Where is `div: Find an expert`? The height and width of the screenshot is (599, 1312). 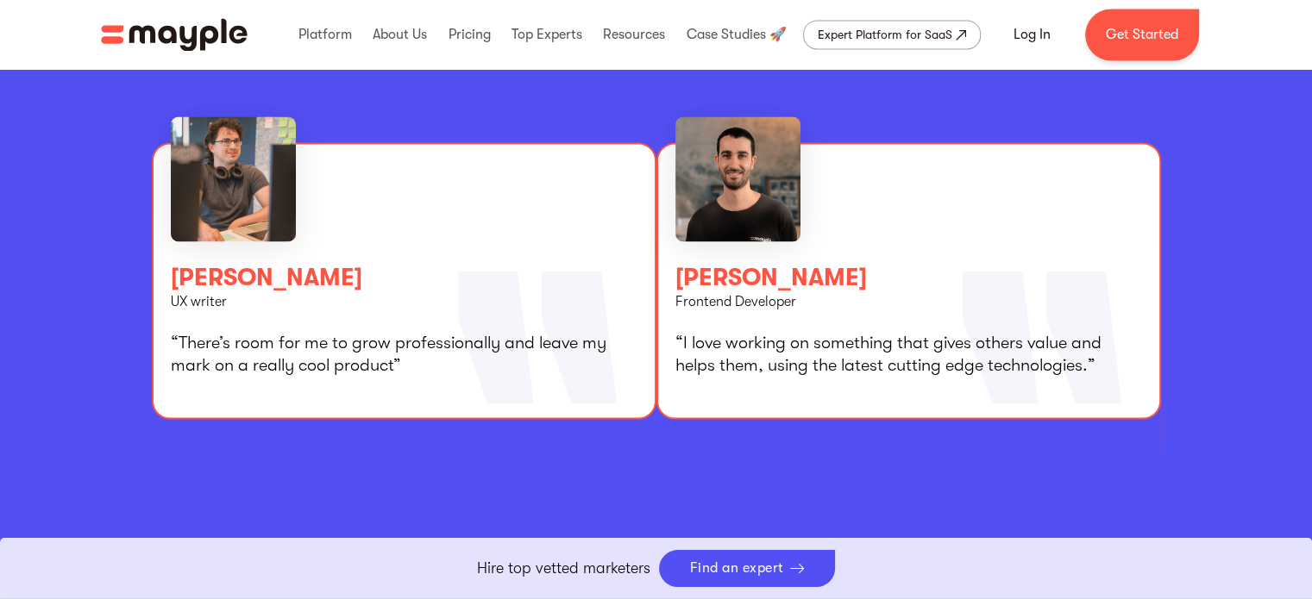 div: Find an expert is located at coordinates (737, 568).